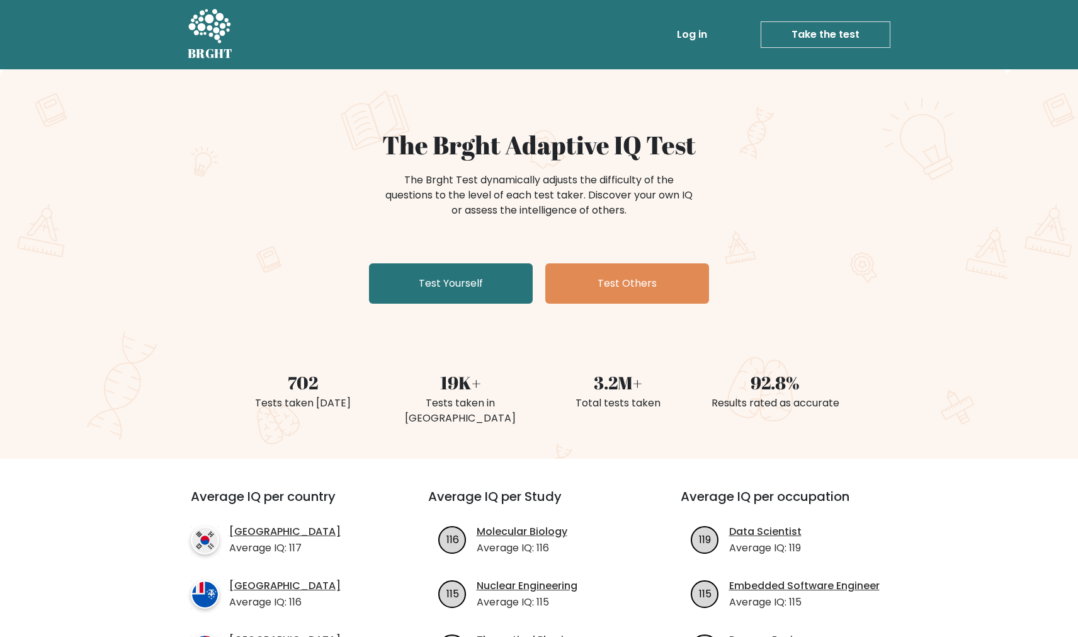  I want to click on a: Take the test, so click(826, 35).